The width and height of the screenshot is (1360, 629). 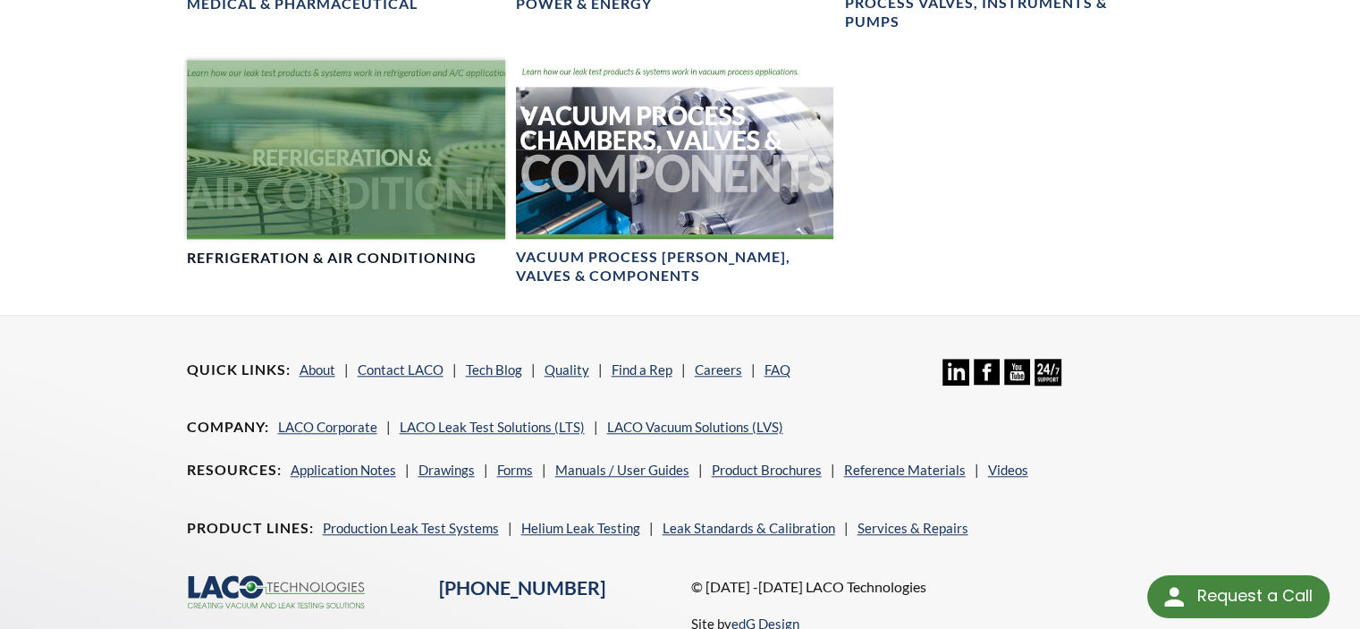 What do you see at coordinates (718, 369) in the screenshot?
I see `a: Careers` at bounding box center [718, 369].